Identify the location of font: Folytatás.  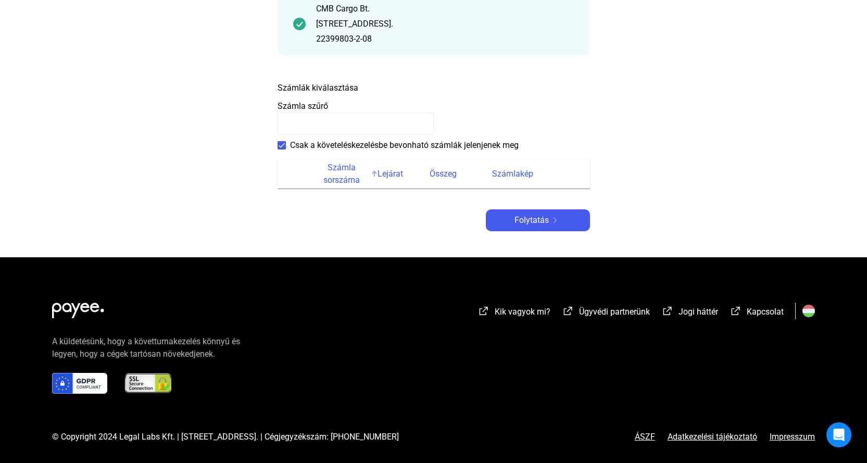
(532, 220).